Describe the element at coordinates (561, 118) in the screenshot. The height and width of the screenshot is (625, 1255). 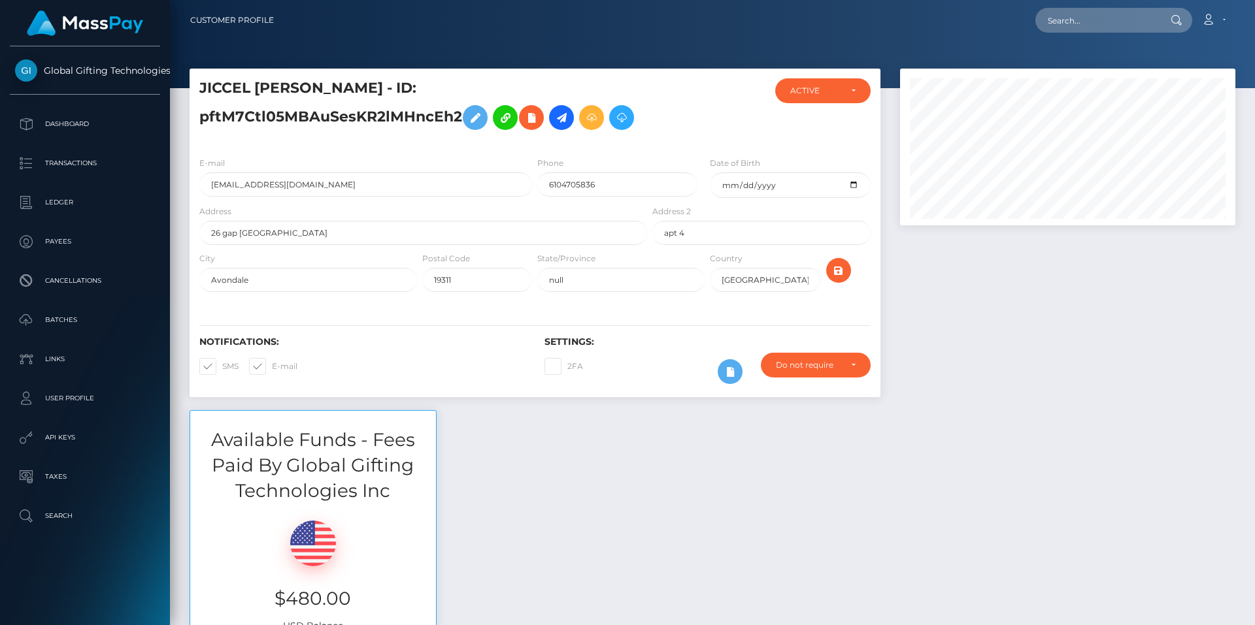
I see `a: Initiate Payout` at that location.